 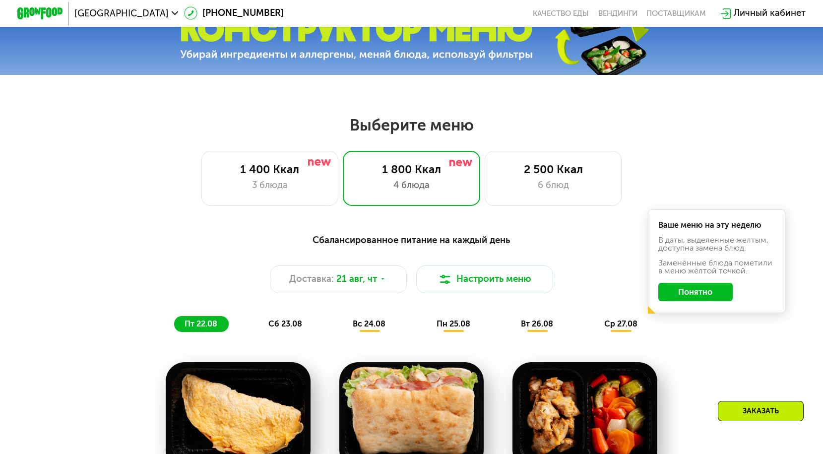 I want to click on div: В даты, выделенные желтым, доступна замена блюд., so click(x=717, y=244).